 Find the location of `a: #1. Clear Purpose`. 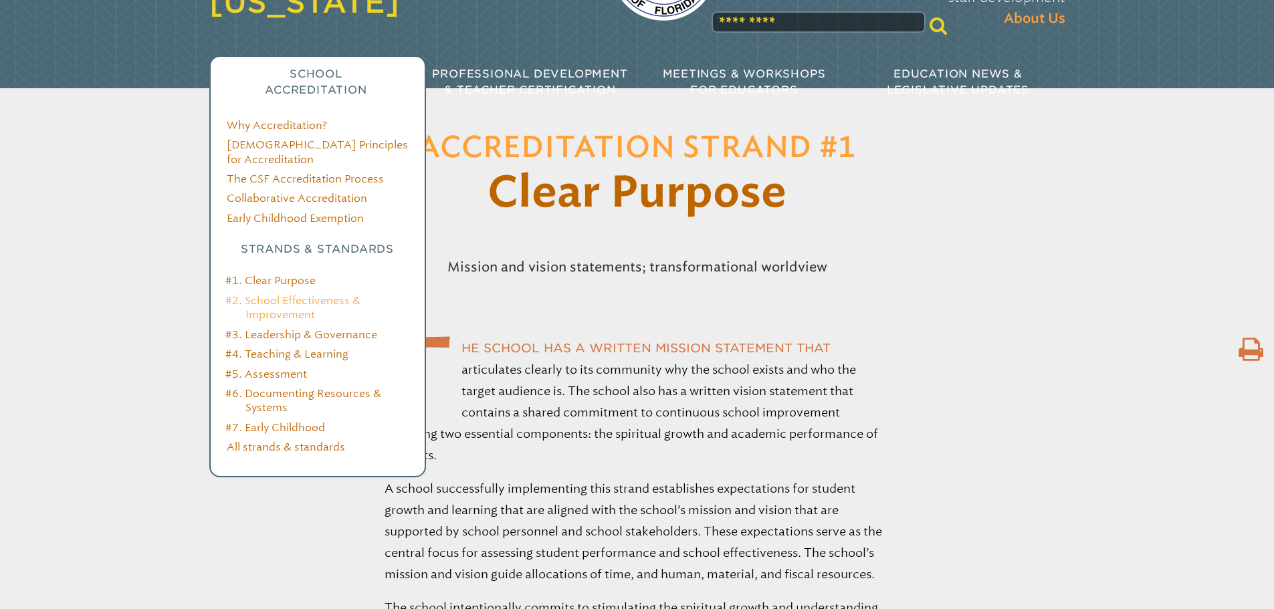

a: #1. Clear Purpose is located at coordinates (270, 280).